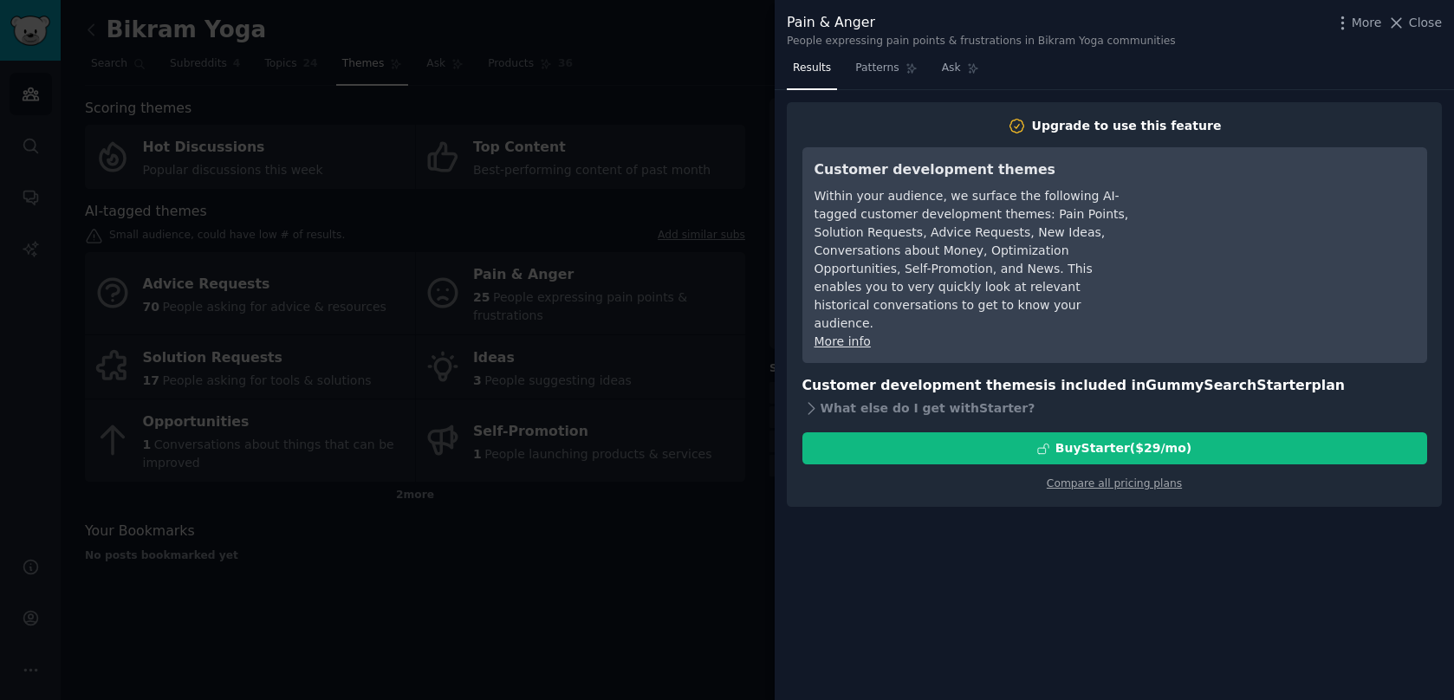 This screenshot has width=1454, height=700. I want to click on button: BuyStarter($29/mo), so click(1114, 448).